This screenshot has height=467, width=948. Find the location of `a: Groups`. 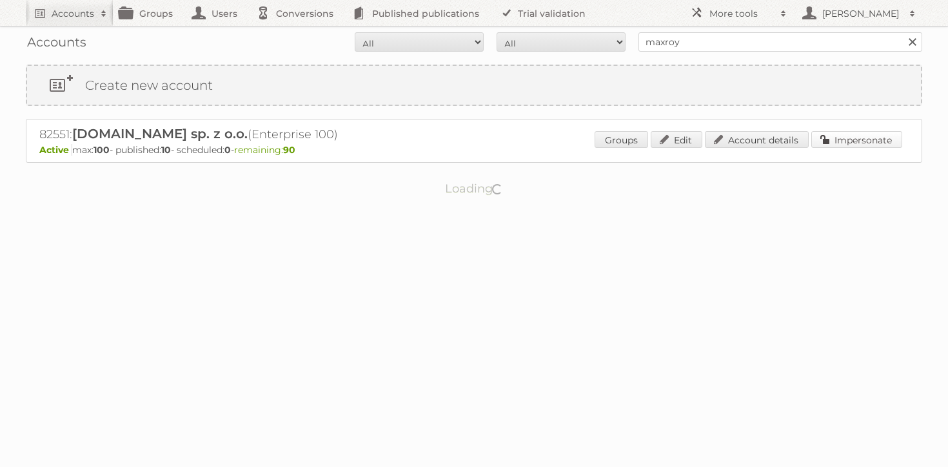

a: Groups is located at coordinates (621, 139).